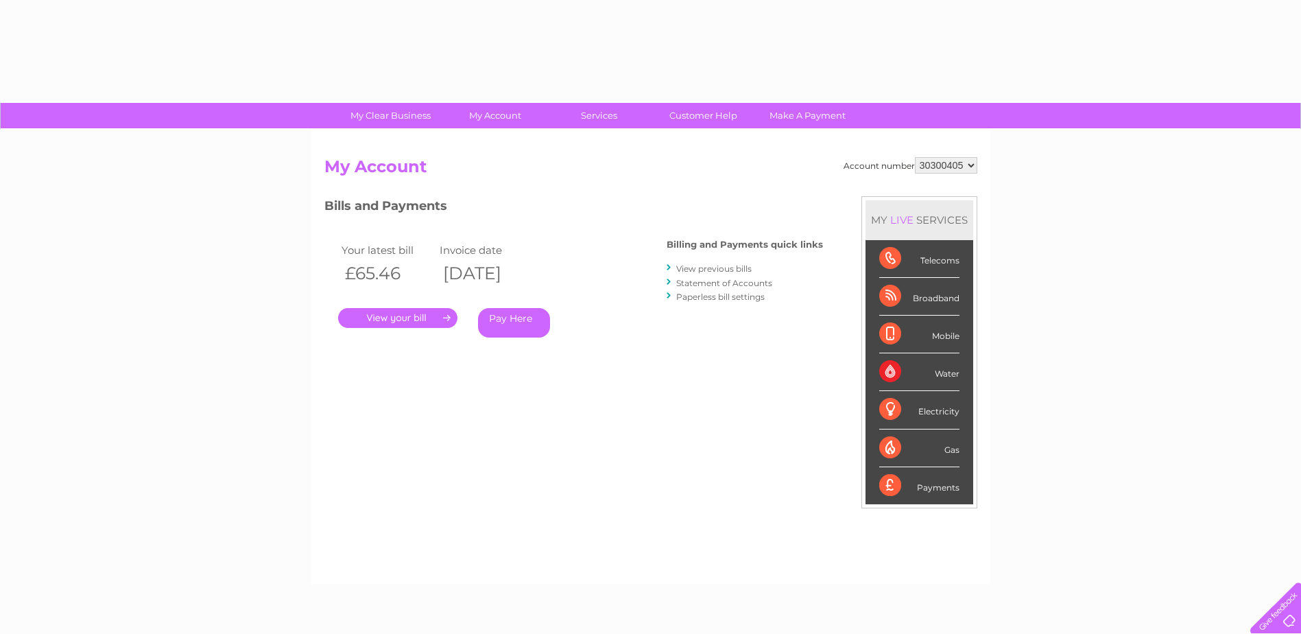 The width and height of the screenshot is (1301, 634). Describe the element at coordinates (807, 115) in the screenshot. I see `a: Make A Payment` at that location.